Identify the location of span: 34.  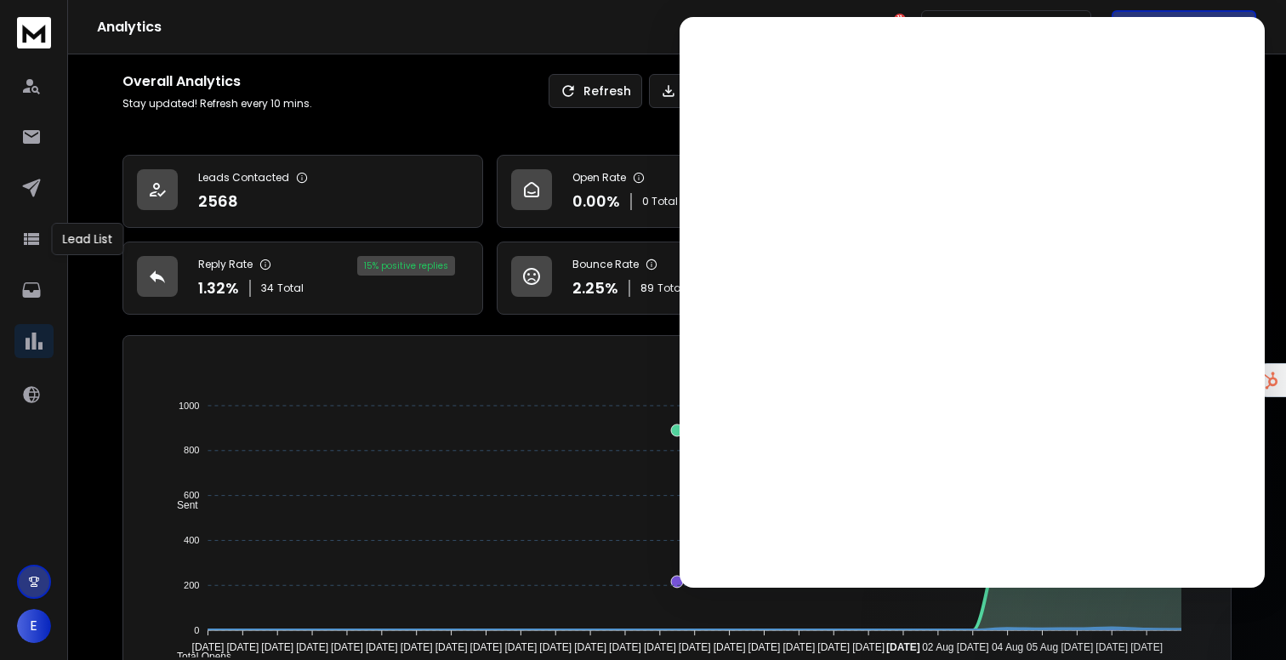
(267, 288).